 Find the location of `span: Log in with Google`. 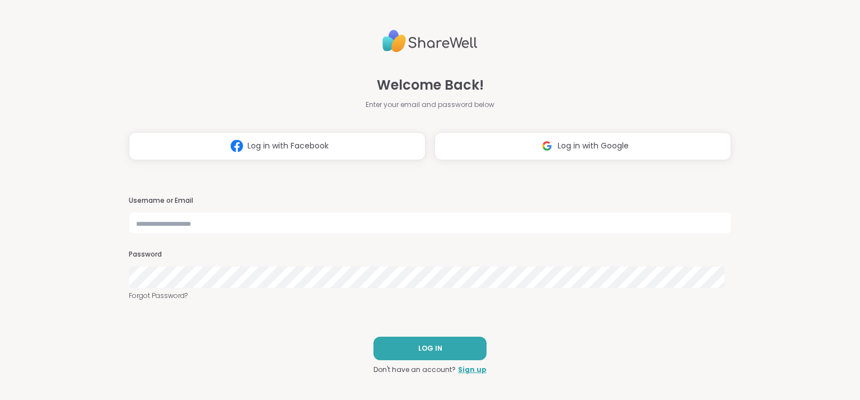

span: Log in with Google is located at coordinates (593, 146).